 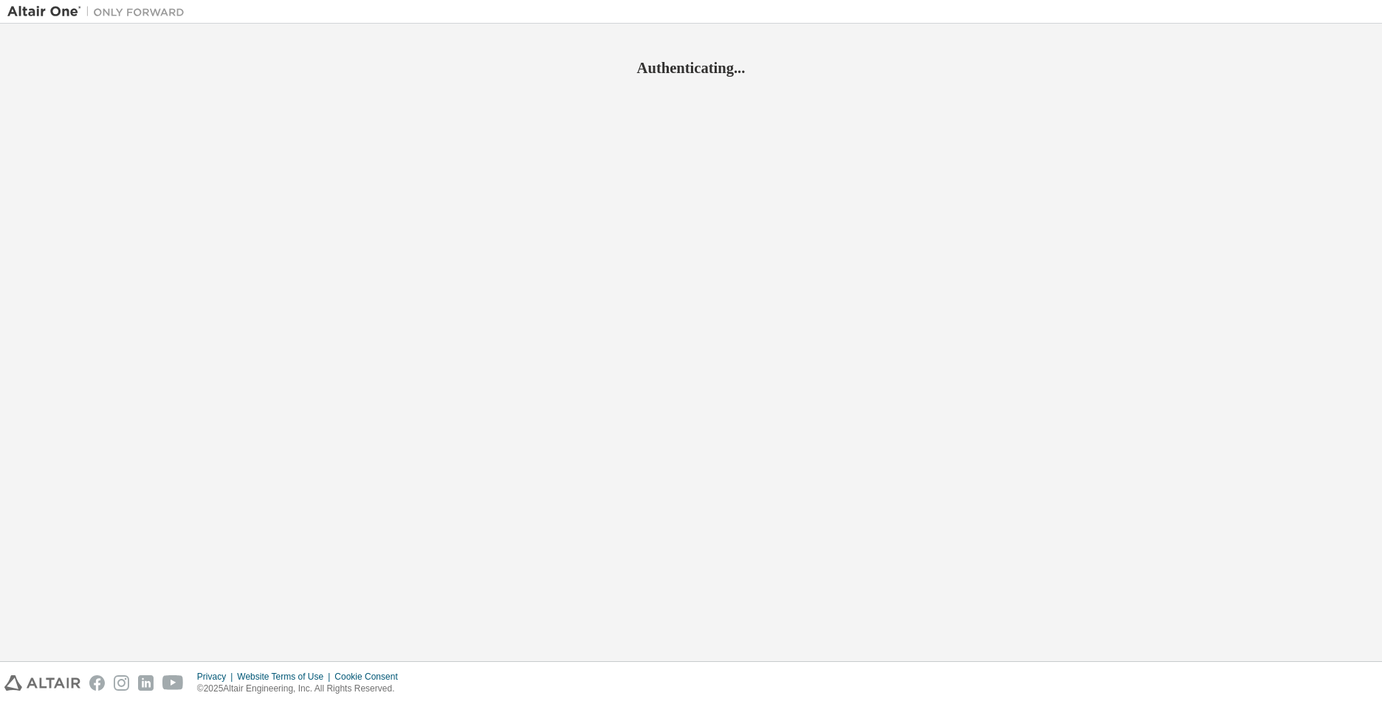 I want to click on div: Website Terms of Use, so click(x=286, y=677).